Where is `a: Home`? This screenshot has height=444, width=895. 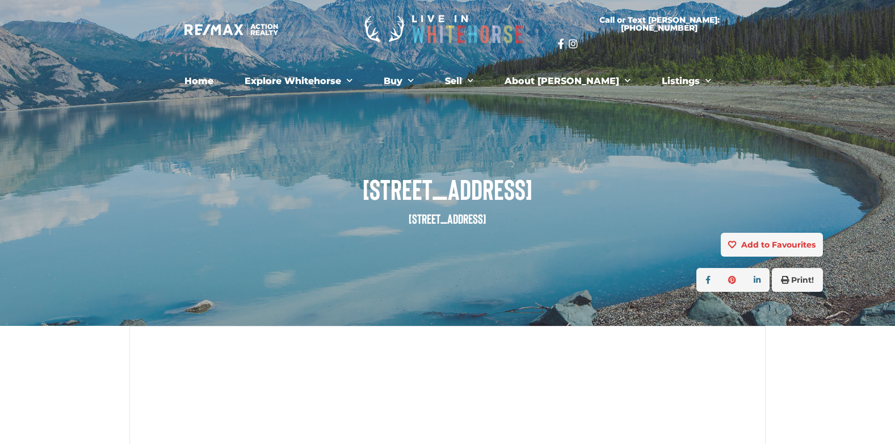
a: Home is located at coordinates (199, 81).